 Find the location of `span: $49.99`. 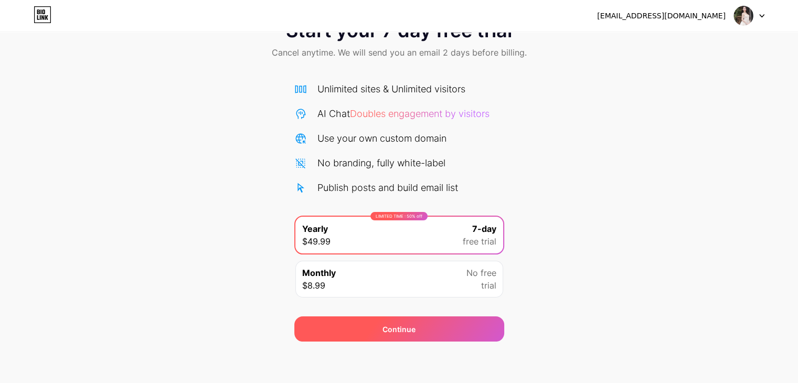

span: $49.99 is located at coordinates (316, 241).